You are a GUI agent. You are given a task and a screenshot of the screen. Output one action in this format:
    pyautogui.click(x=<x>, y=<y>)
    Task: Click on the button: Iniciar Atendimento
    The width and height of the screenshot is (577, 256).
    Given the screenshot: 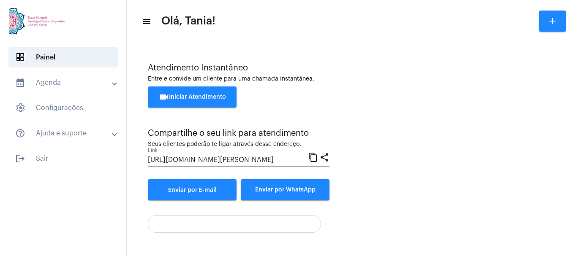 What is the action you would take?
    pyautogui.click(x=192, y=97)
    